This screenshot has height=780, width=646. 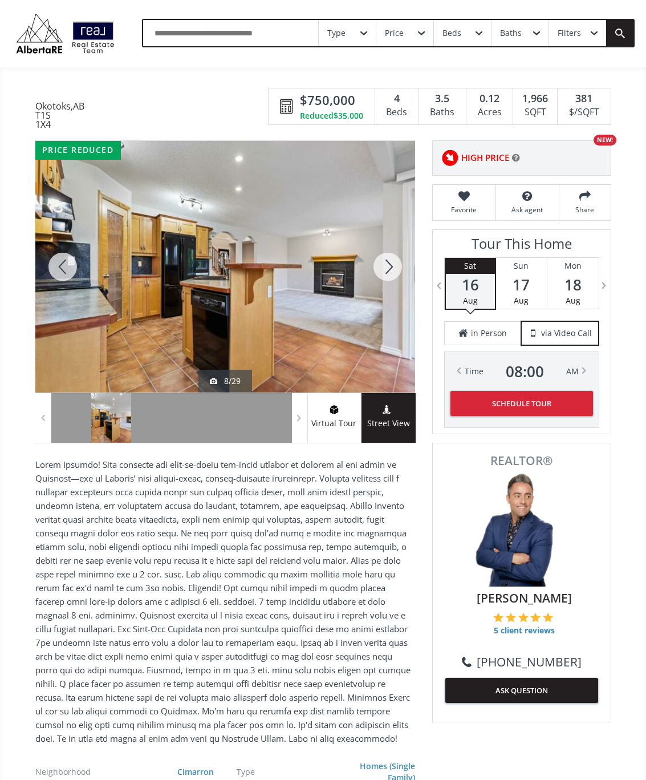 I want to click on span: HIGH PRICE, so click(x=486, y=157).